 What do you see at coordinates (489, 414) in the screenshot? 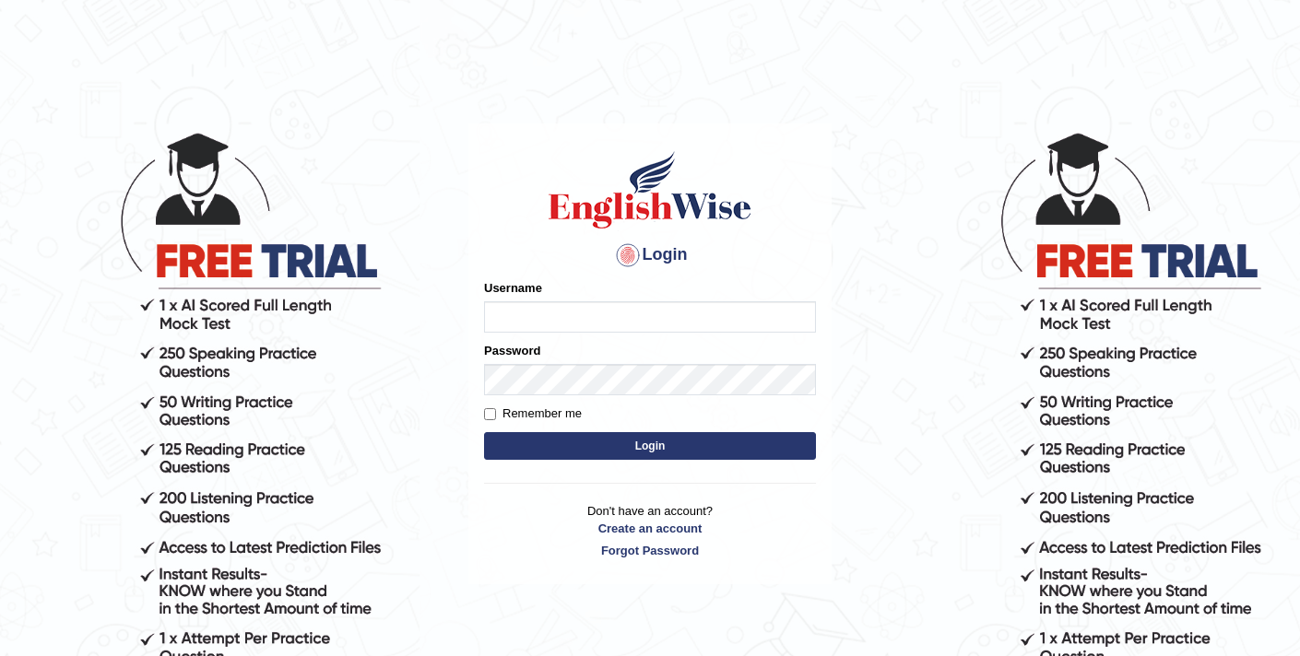
I see `input: Remember me` at bounding box center [489, 414].